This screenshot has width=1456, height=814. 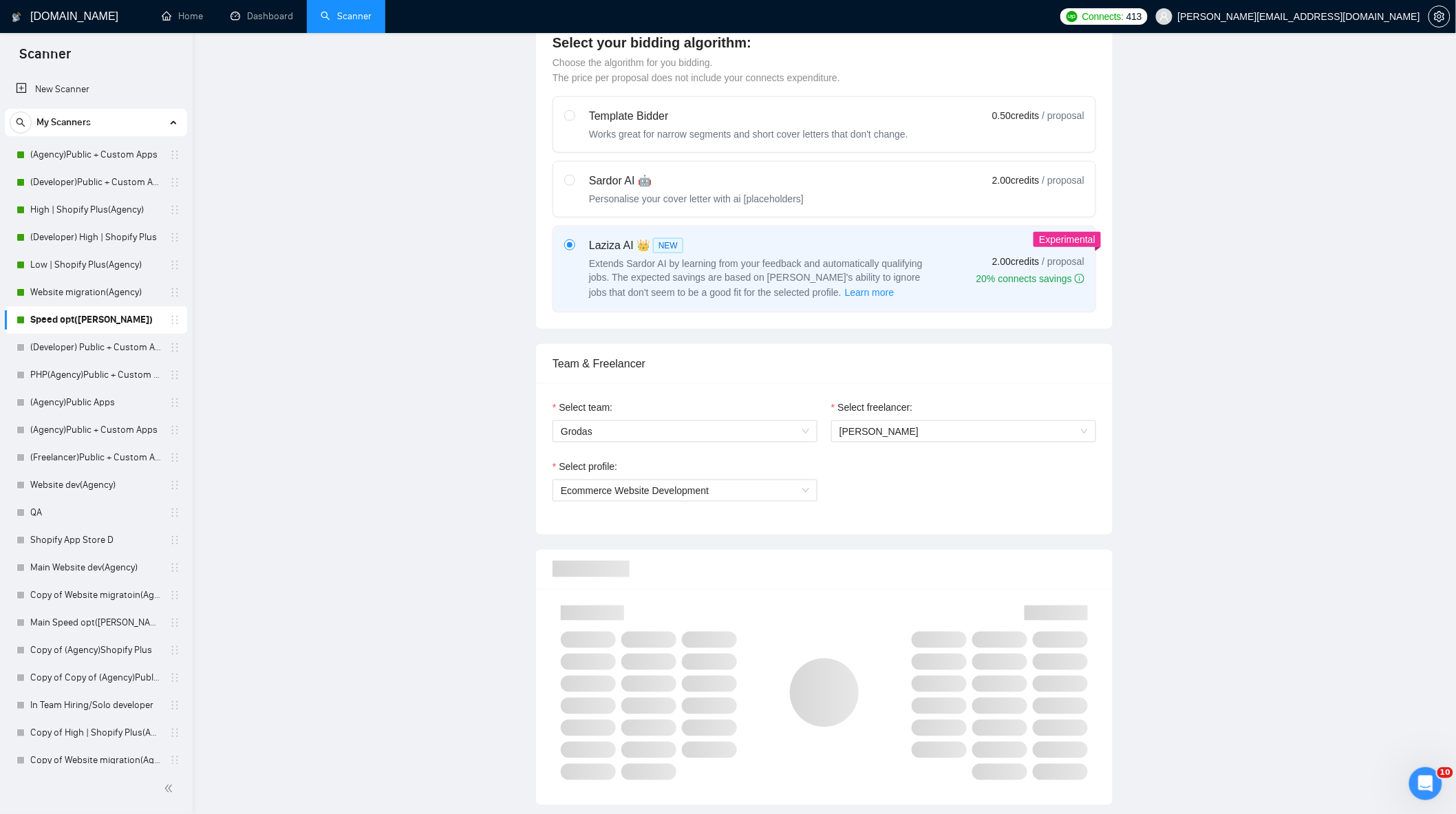 I want to click on span: 413, so click(x=1134, y=17).